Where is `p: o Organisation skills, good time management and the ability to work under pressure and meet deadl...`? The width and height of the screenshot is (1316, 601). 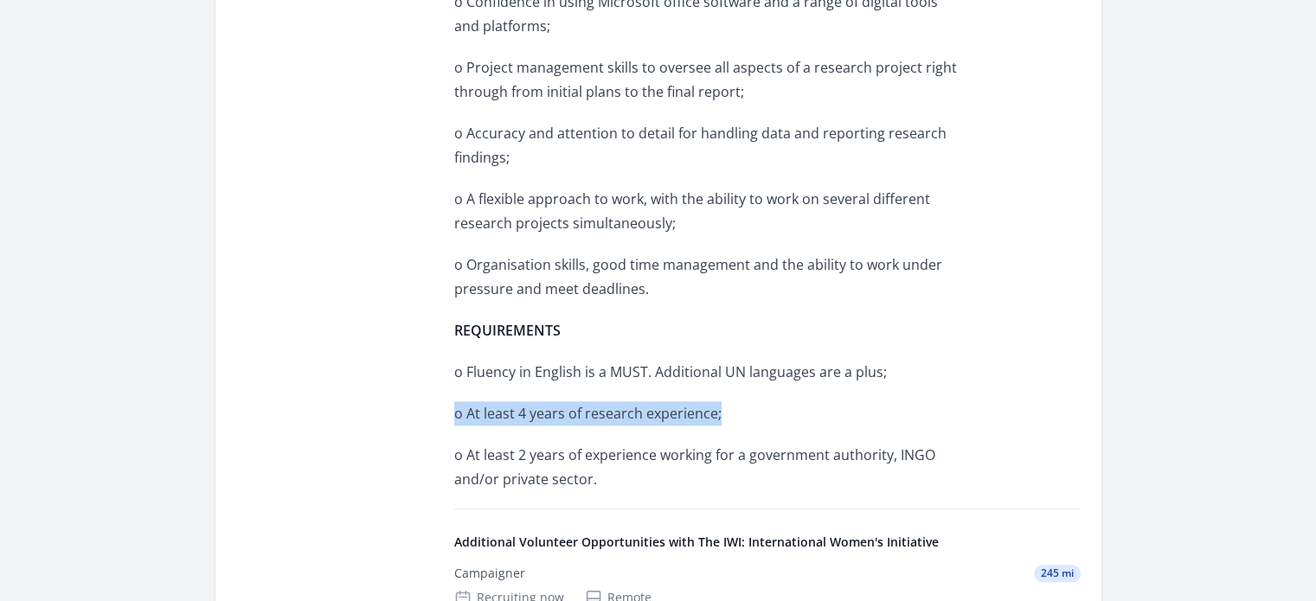
p: o Organisation skills, good time management and the ability to work under pressure and meet deadl... is located at coordinates (707, 277).